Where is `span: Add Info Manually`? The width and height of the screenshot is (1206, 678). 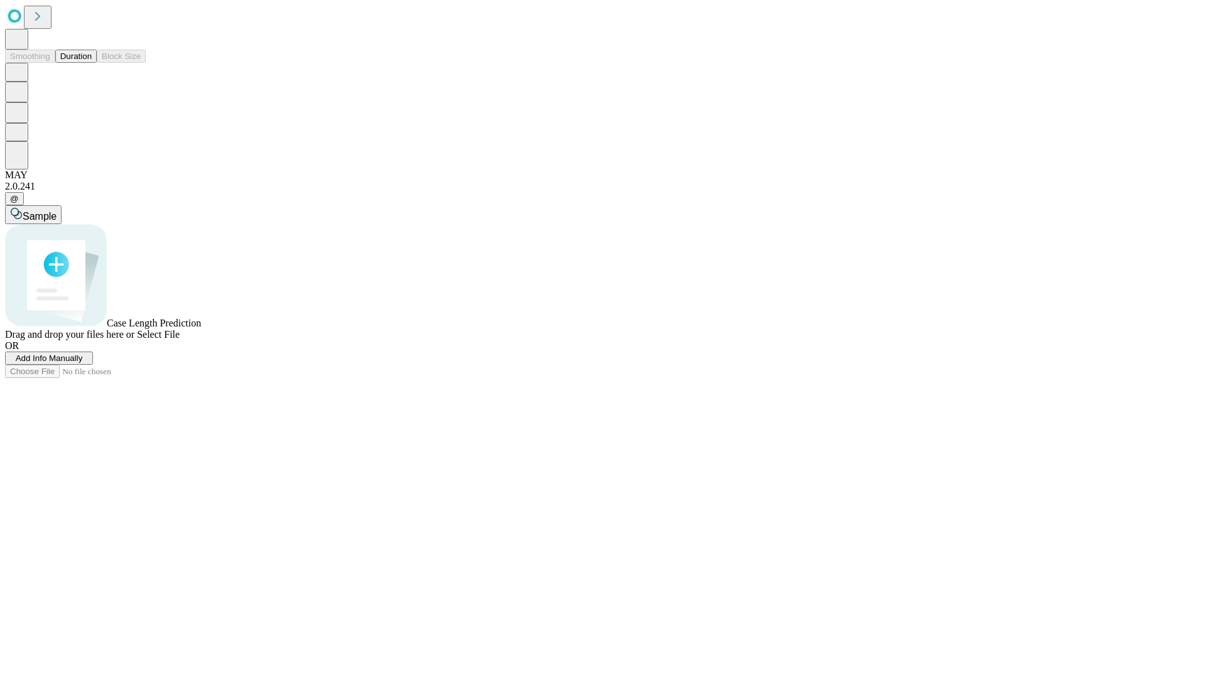
span: Add Info Manually is located at coordinates (49, 358).